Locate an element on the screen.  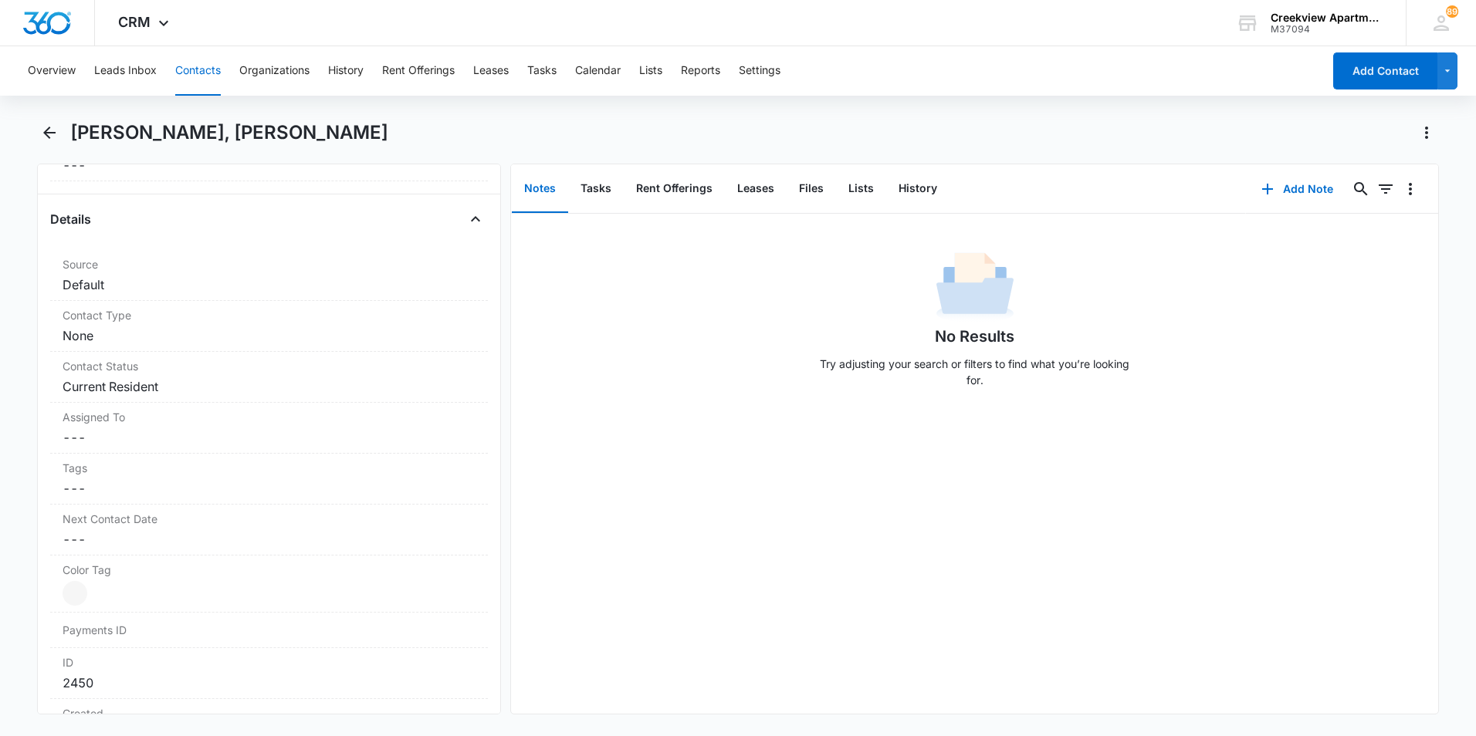
dd: Default is located at coordinates (269, 285).